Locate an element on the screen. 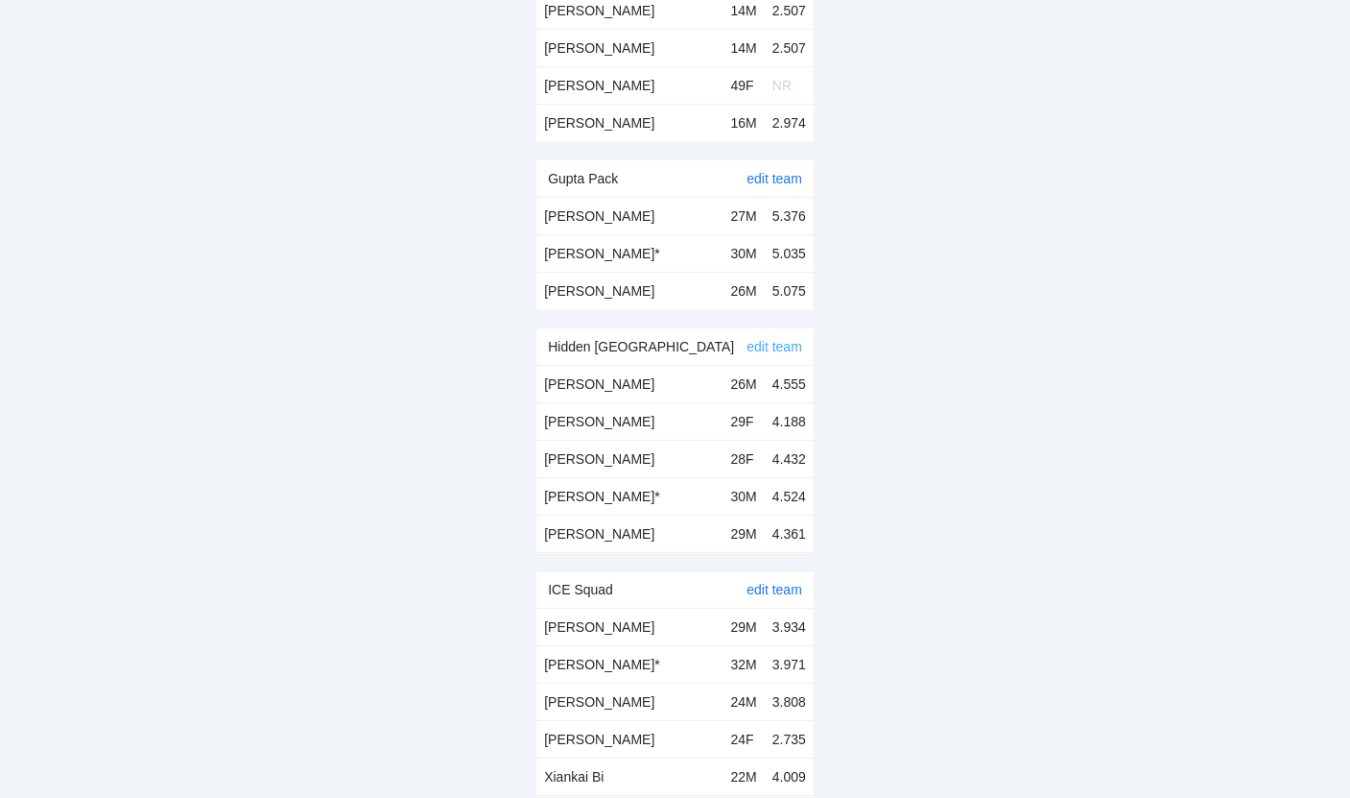  span: 5.075 is located at coordinates (789, 291).